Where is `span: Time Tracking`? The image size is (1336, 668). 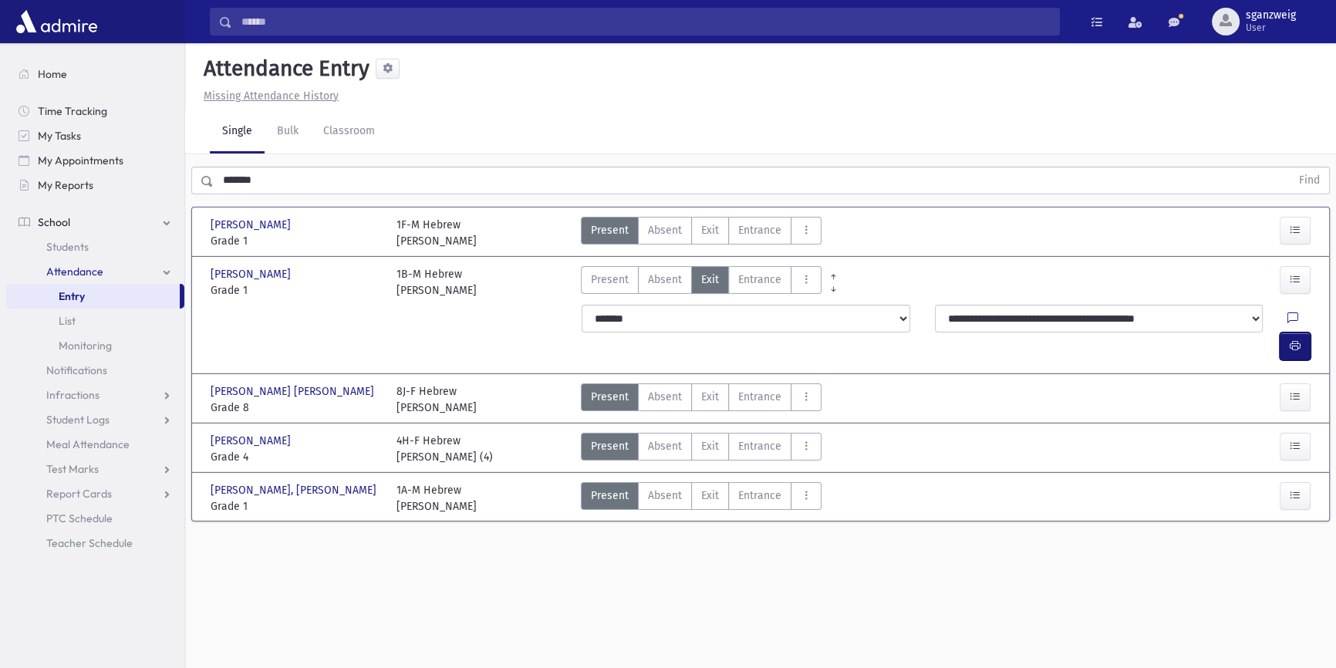
span: Time Tracking is located at coordinates (72, 111).